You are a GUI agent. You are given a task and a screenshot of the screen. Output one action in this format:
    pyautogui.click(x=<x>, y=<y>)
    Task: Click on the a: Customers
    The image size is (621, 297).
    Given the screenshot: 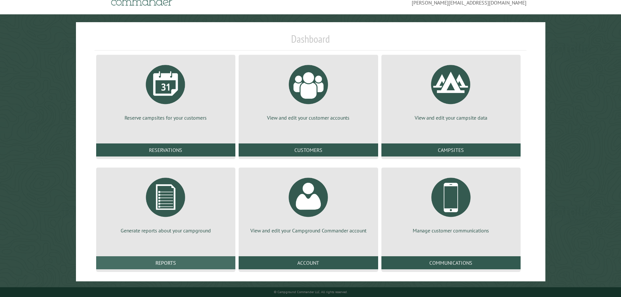 What is the action you would take?
    pyautogui.click(x=308, y=150)
    